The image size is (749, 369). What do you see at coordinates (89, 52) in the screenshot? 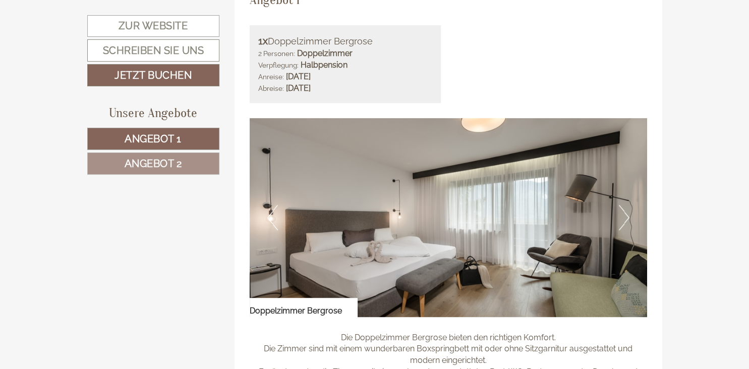
I see `small: 19:21` at bounding box center [89, 52].